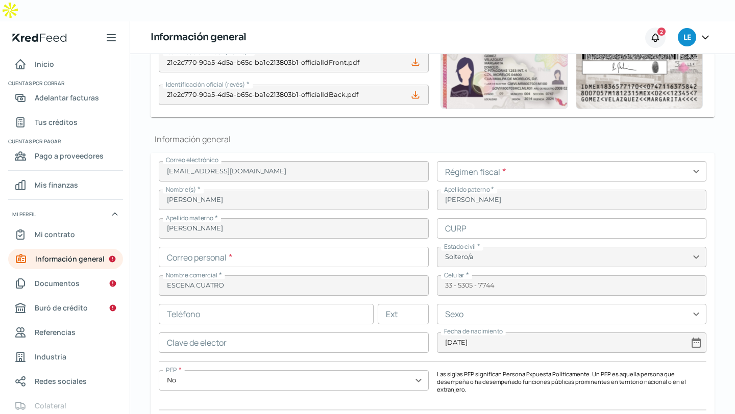 Image resolution: width=735 pixels, height=414 pixels. Describe the element at coordinates (65, 83) in the screenshot. I see `span: Cuentas por cobrar` at that location.